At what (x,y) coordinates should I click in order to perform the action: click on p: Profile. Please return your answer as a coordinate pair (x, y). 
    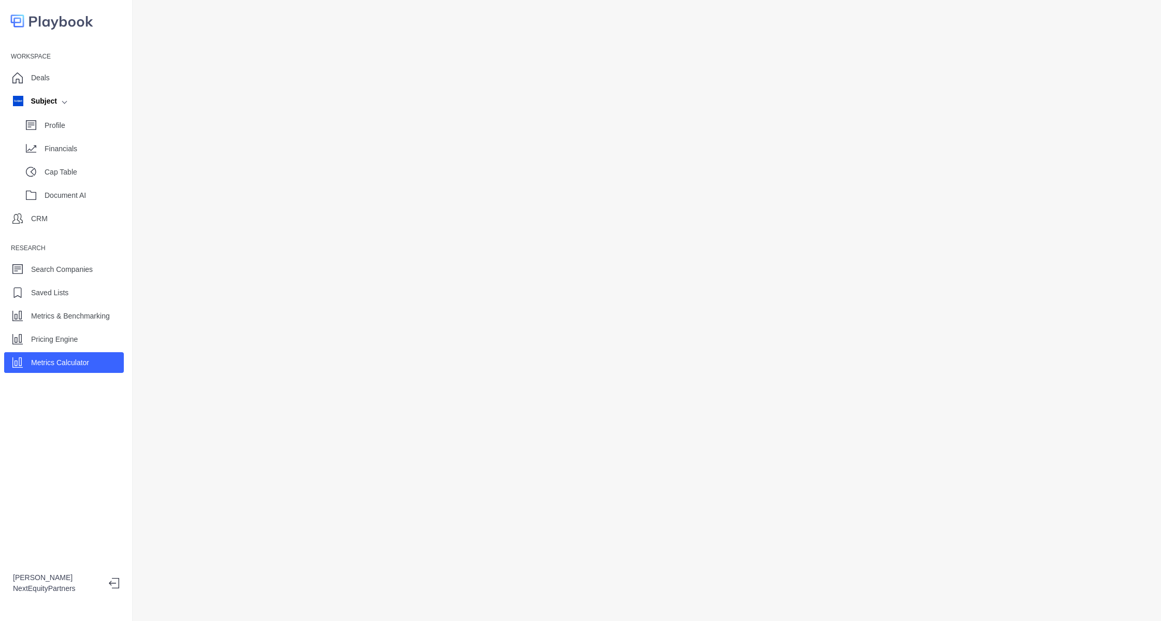
    Looking at the image, I should click on (84, 125).